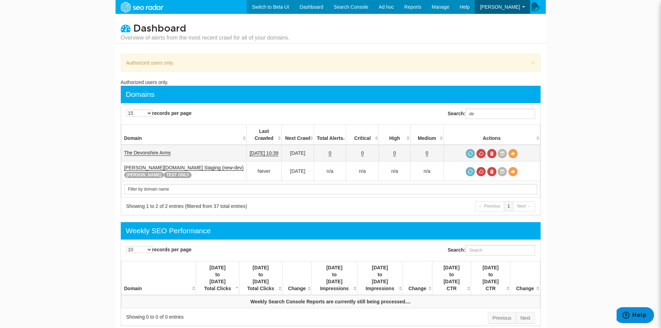  Describe the element at coordinates (160, 28) in the screenshot. I see `span: Dashboard` at that location.